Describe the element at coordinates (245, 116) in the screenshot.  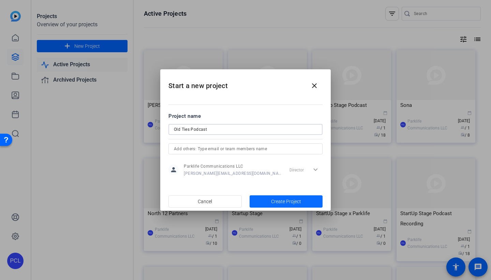
I see `div: Project name` at that location.